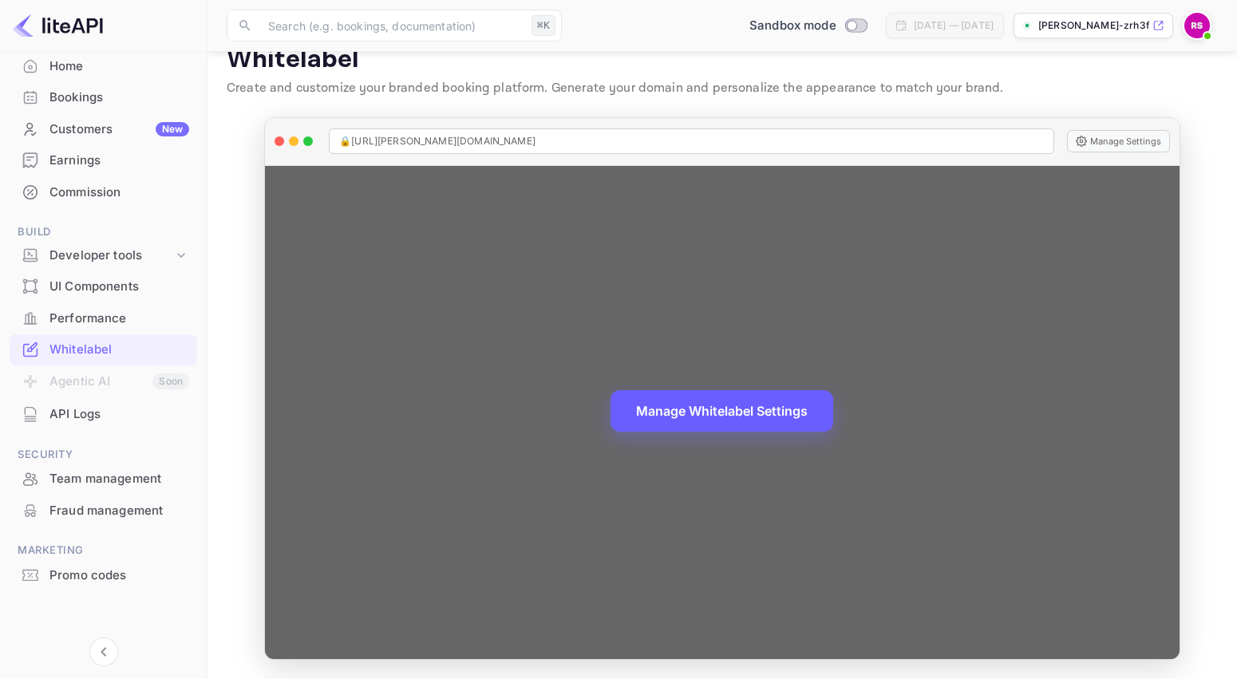 This screenshot has width=1237, height=679. I want to click on a: Home, so click(103, 65).